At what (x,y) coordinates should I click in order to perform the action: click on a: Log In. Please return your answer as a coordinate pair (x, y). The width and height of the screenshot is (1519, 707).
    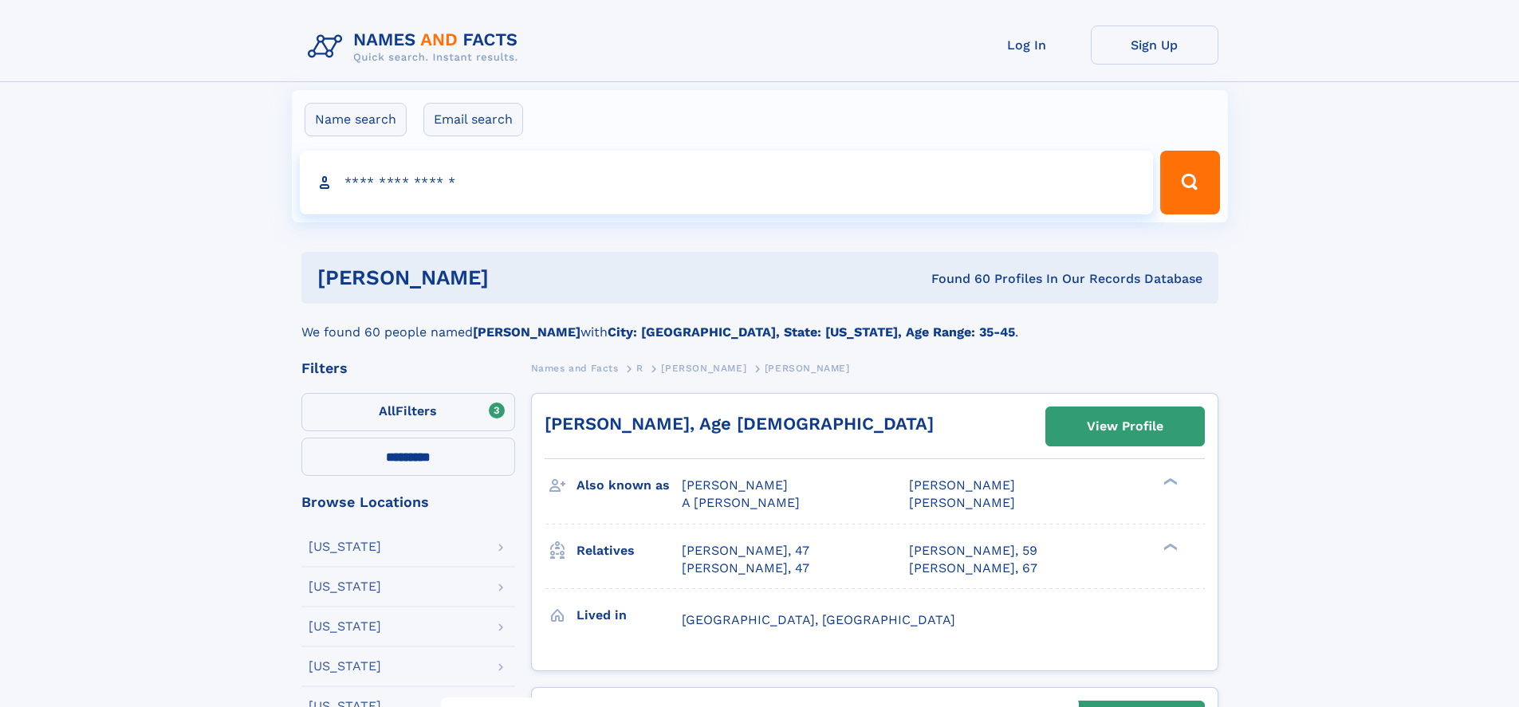
    Looking at the image, I should click on (1027, 45).